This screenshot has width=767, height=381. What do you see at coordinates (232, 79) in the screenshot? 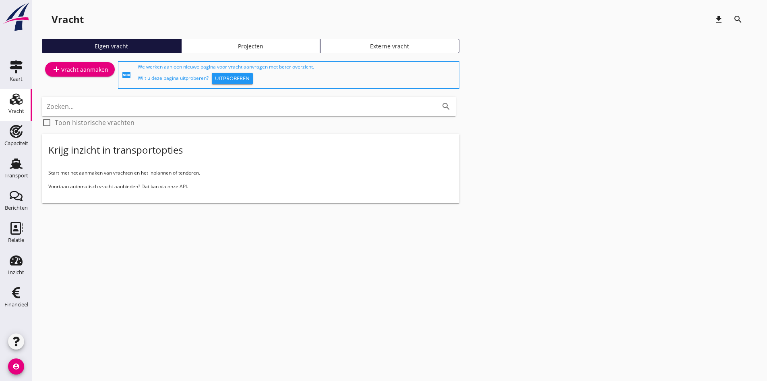
I see `div: Uitproberen` at bounding box center [232, 79].